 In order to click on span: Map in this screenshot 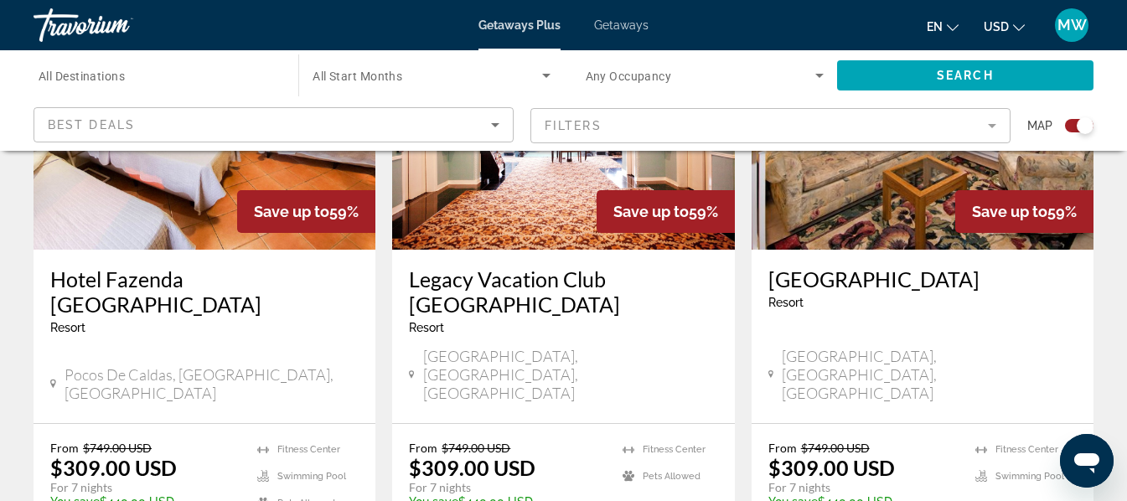, I will do `click(1040, 126)`.